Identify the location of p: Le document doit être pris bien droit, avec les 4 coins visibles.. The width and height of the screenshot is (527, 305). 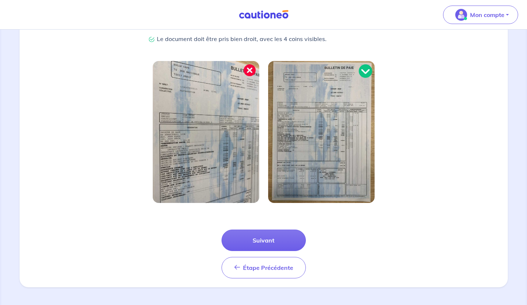
(263, 39).